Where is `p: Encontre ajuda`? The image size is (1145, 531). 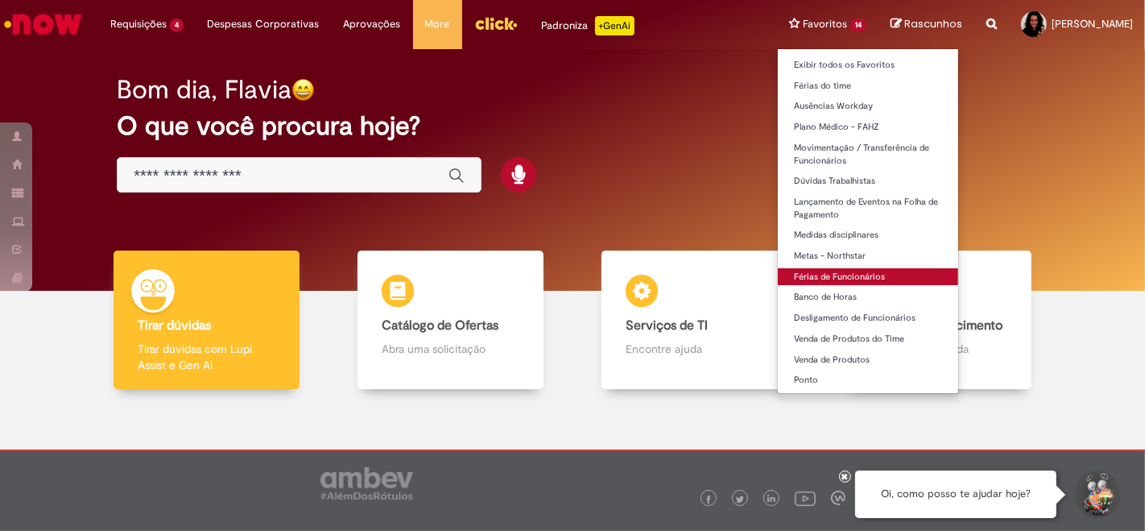 p: Encontre ajuda is located at coordinates (694, 349).